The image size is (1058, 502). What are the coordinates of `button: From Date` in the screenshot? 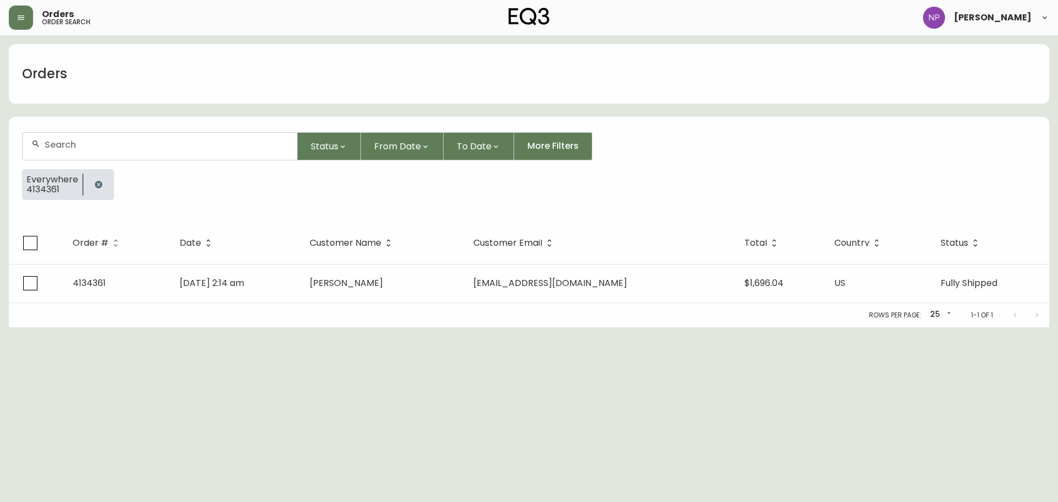 It's located at (402, 146).